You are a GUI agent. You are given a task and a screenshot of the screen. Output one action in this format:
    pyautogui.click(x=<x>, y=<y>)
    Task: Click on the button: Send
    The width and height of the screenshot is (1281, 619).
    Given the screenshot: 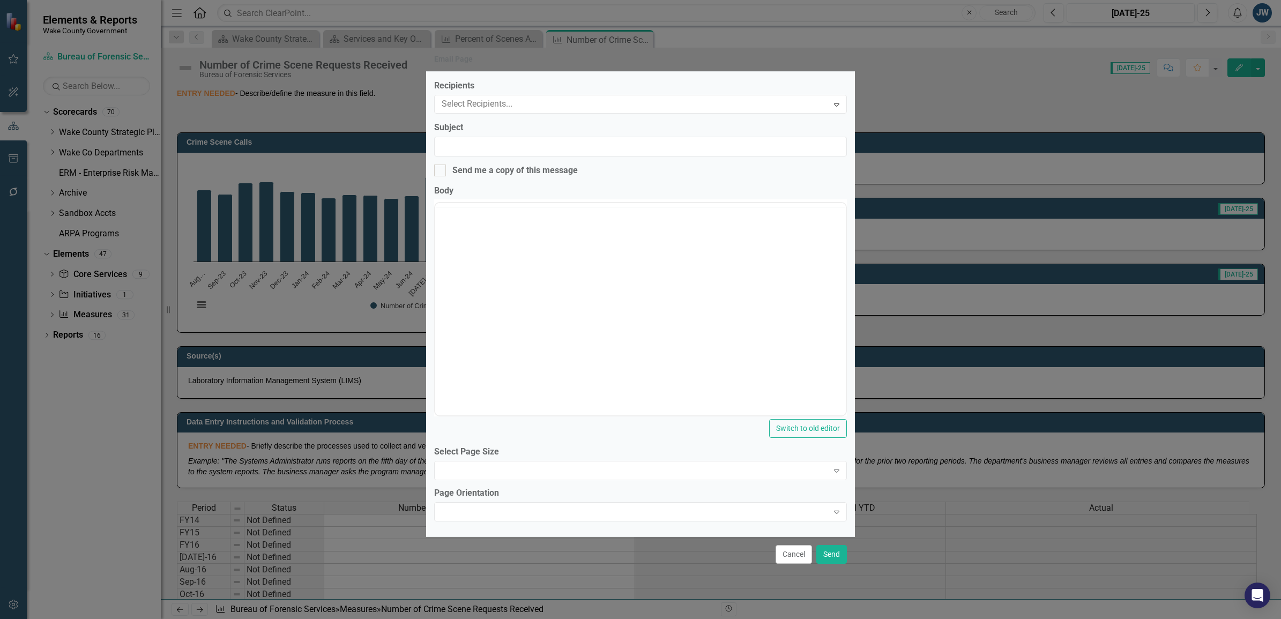 What is the action you would take?
    pyautogui.click(x=831, y=554)
    